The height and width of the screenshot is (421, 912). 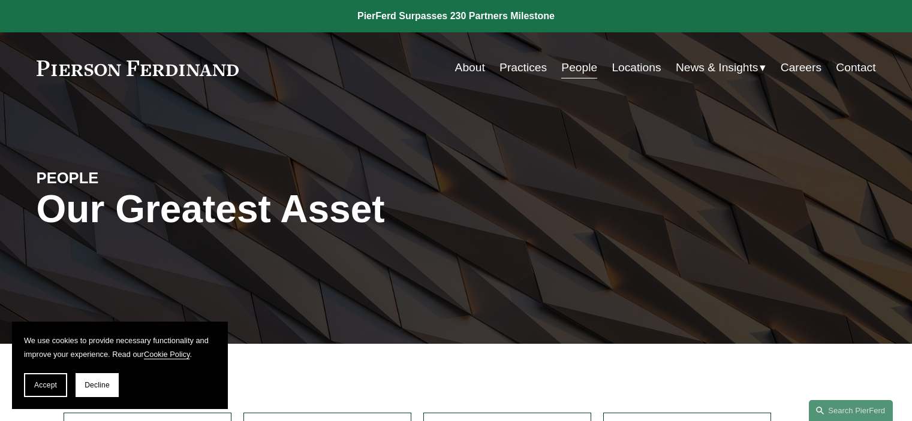 What do you see at coordinates (579, 68) in the screenshot?
I see `a: People` at bounding box center [579, 68].